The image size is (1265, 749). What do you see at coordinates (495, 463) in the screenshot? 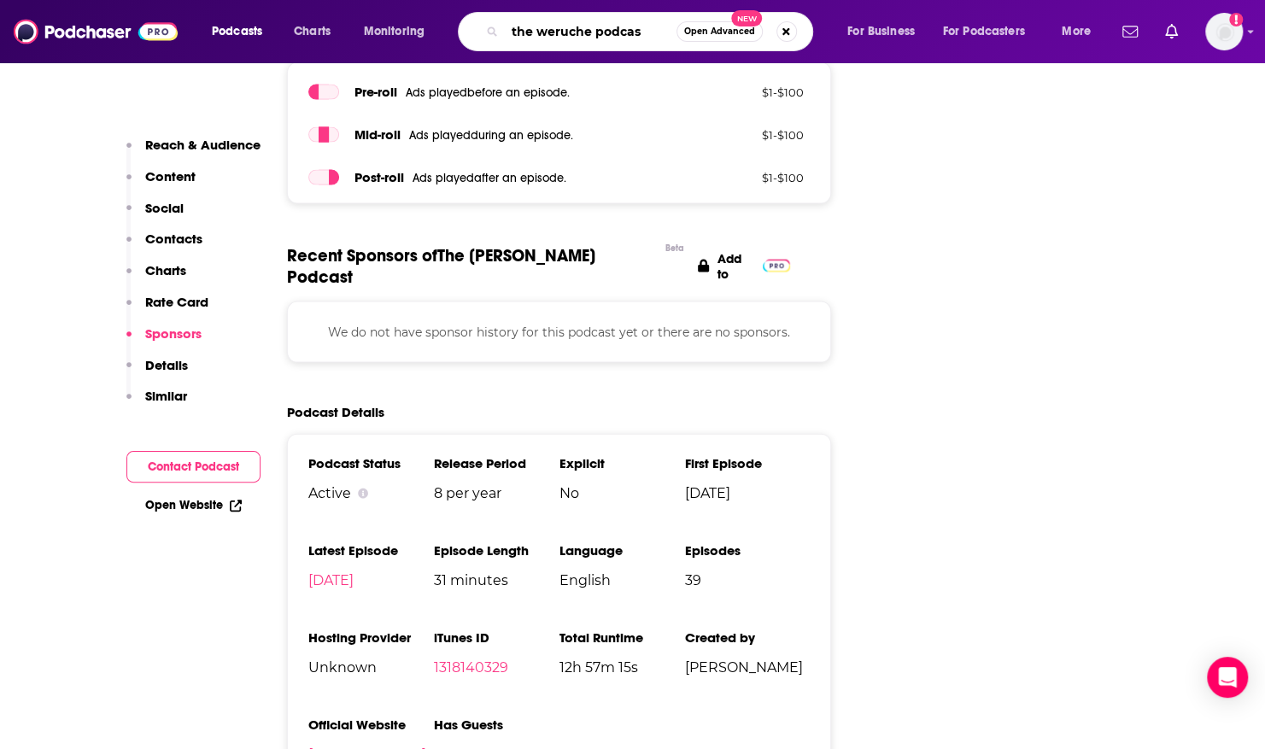
I see `h3: Release Period` at bounding box center [495, 463].